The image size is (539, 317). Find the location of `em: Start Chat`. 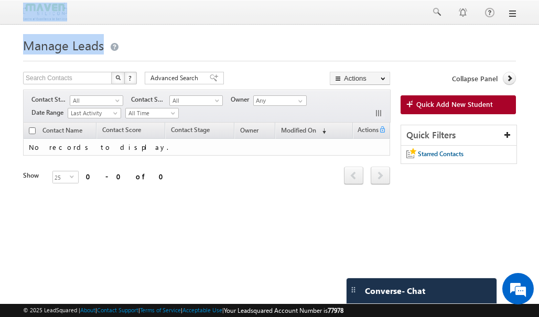

em: Start Chat is located at coordinates (166, 252).